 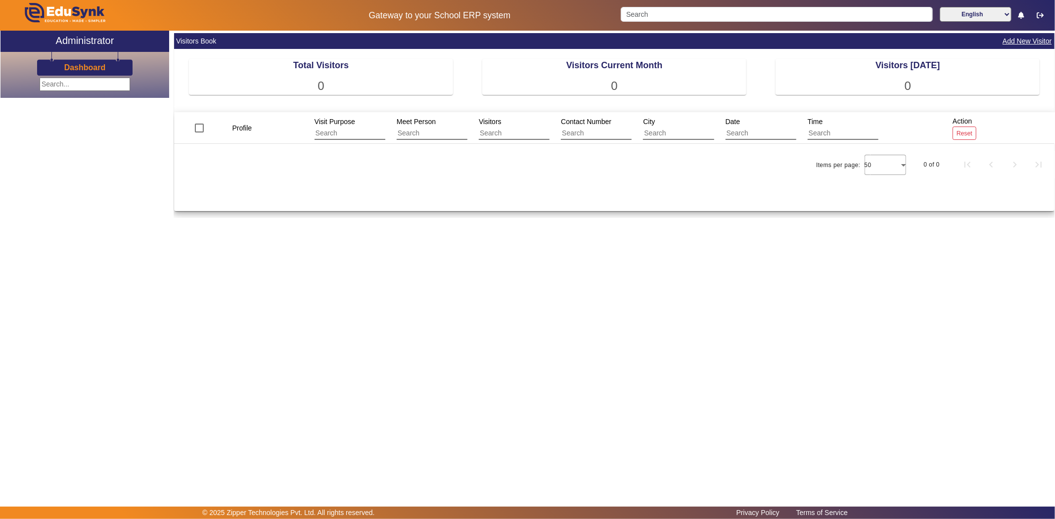 I want to click on span: Date, so click(x=733, y=122).